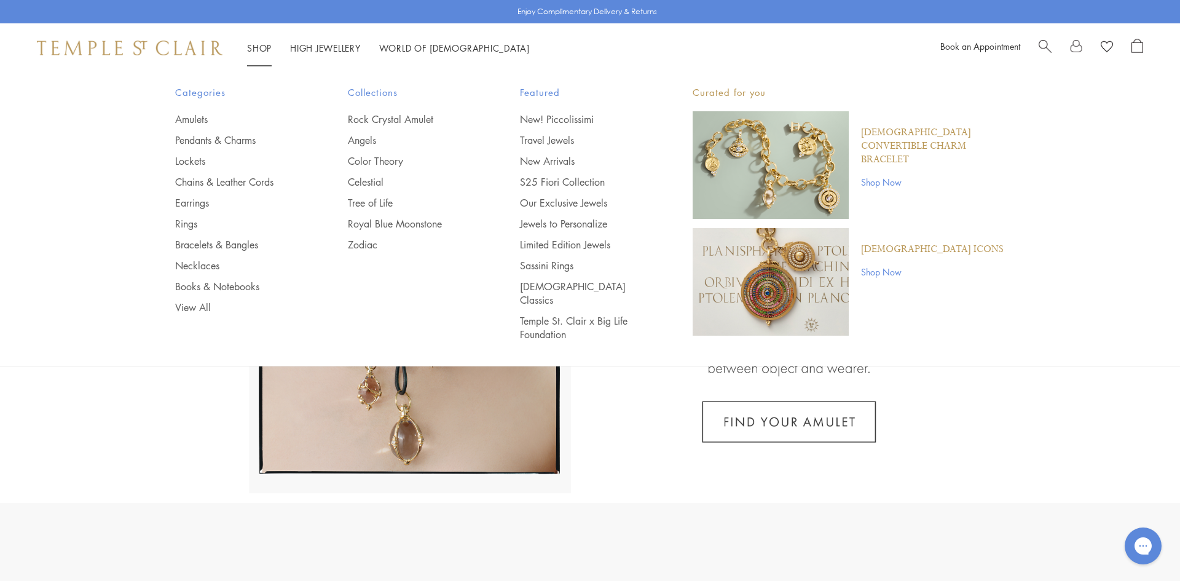  What do you see at coordinates (581, 92) in the screenshot?
I see `span: Featured` at bounding box center [581, 92].